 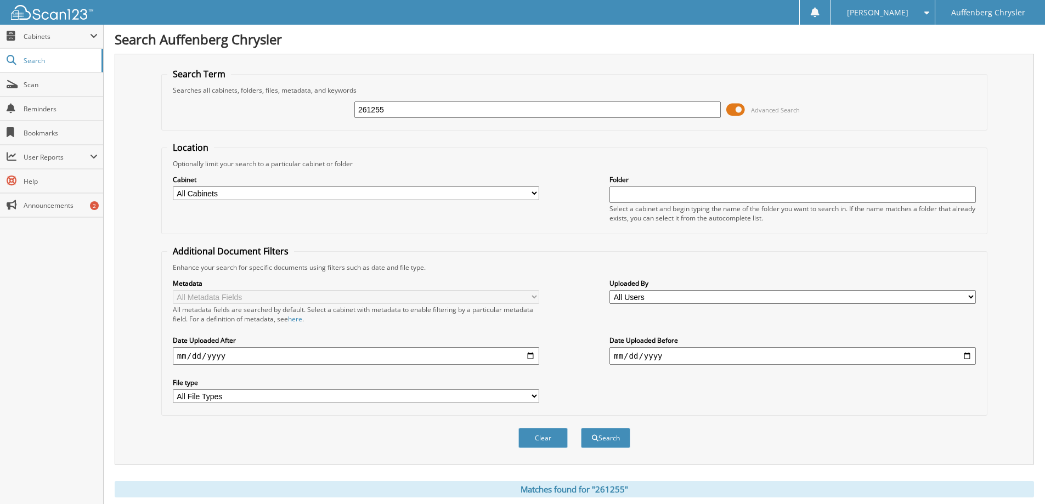 I want to click on label: Folder, so click(x=793, y=179).